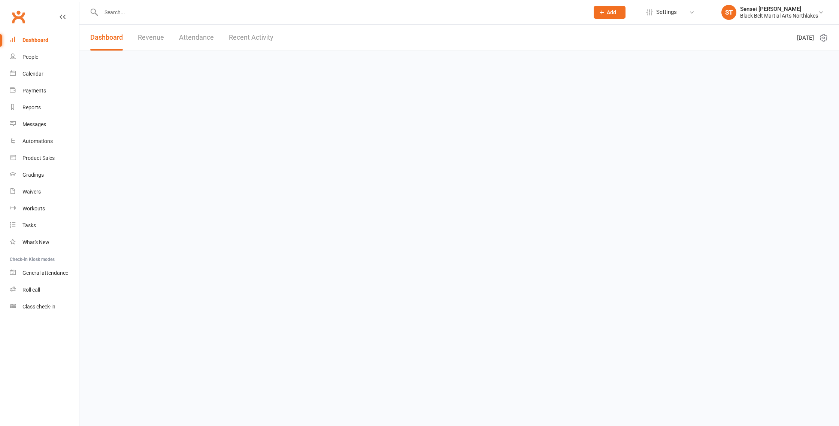  What do you see at coordinates (34, 209) in the screenshot?
I see `div: Workouts` at bounding box center [34, 209].